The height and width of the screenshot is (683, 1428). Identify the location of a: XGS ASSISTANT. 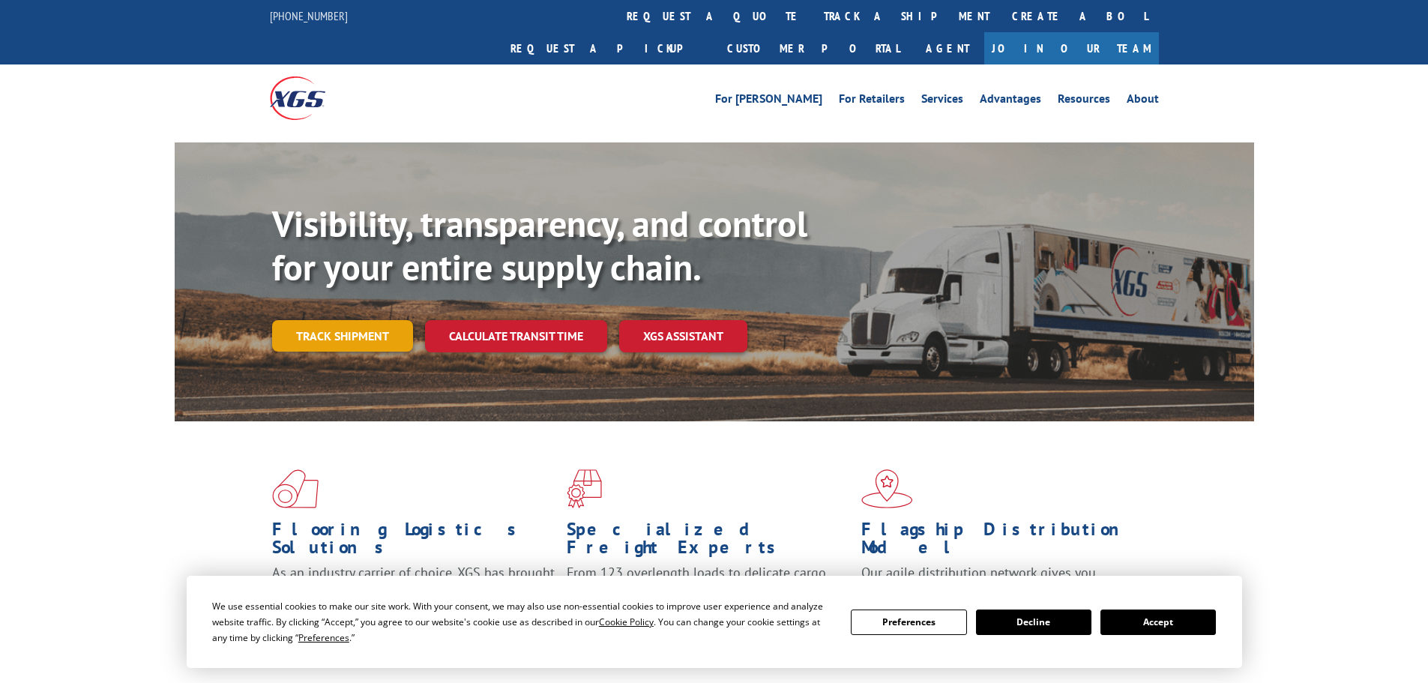
(683, 336).